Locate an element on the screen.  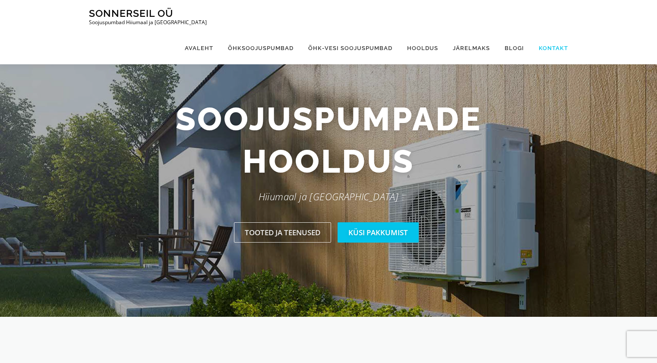
a: Kontakt is located at coordinates (550, 48).